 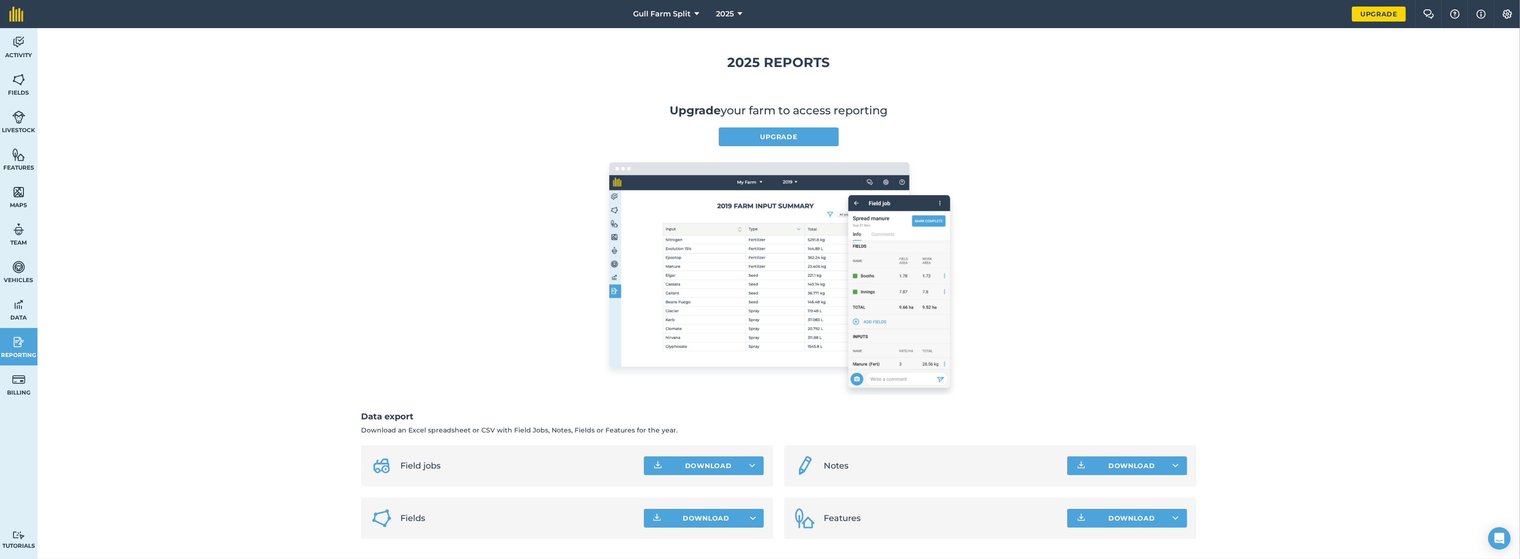 I want to click on h1: 2025 Reports, so click(x=779, y=62).